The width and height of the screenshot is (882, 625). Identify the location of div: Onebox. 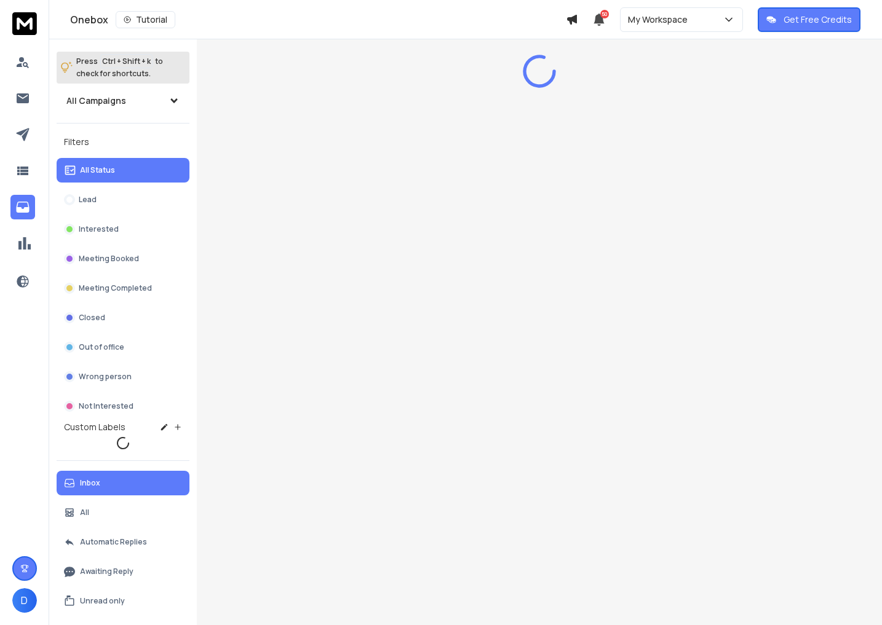
(318, 20).